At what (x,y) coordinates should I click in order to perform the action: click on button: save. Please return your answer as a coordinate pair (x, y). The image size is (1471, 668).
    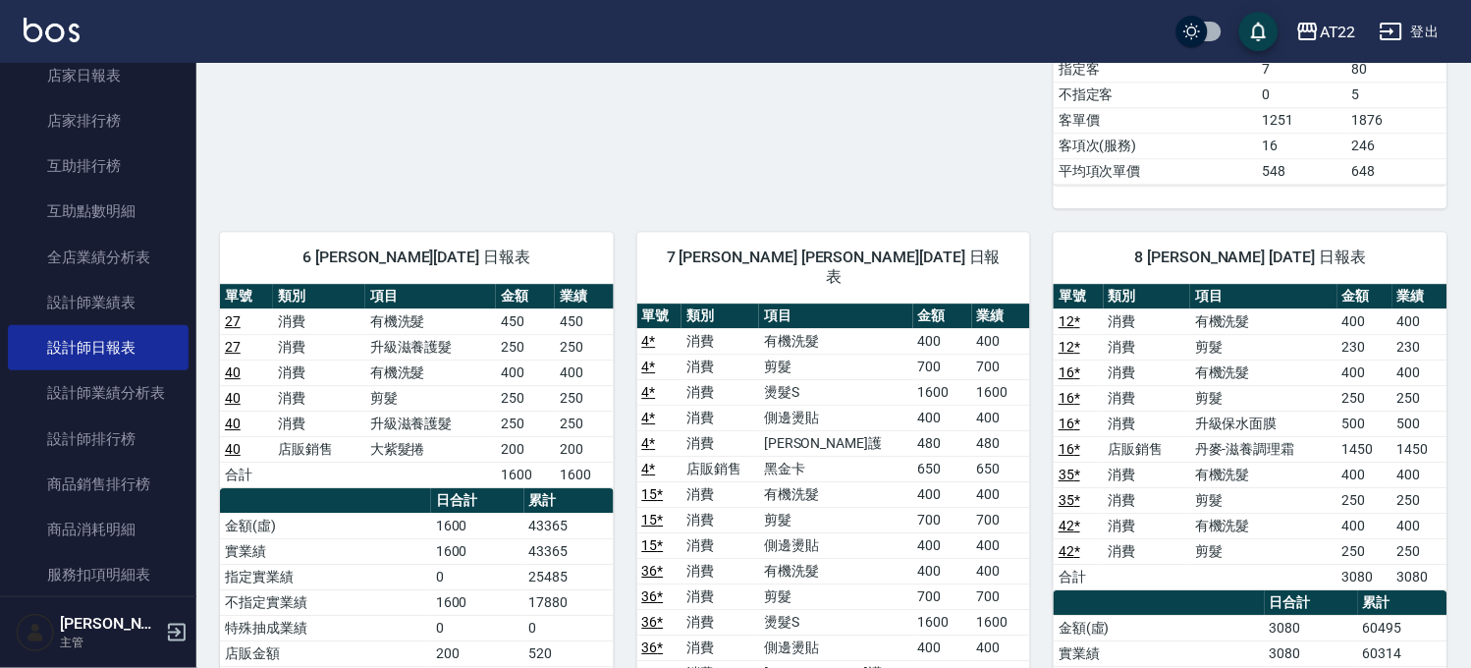
    Looking at the image, I should click on (1259, 31).